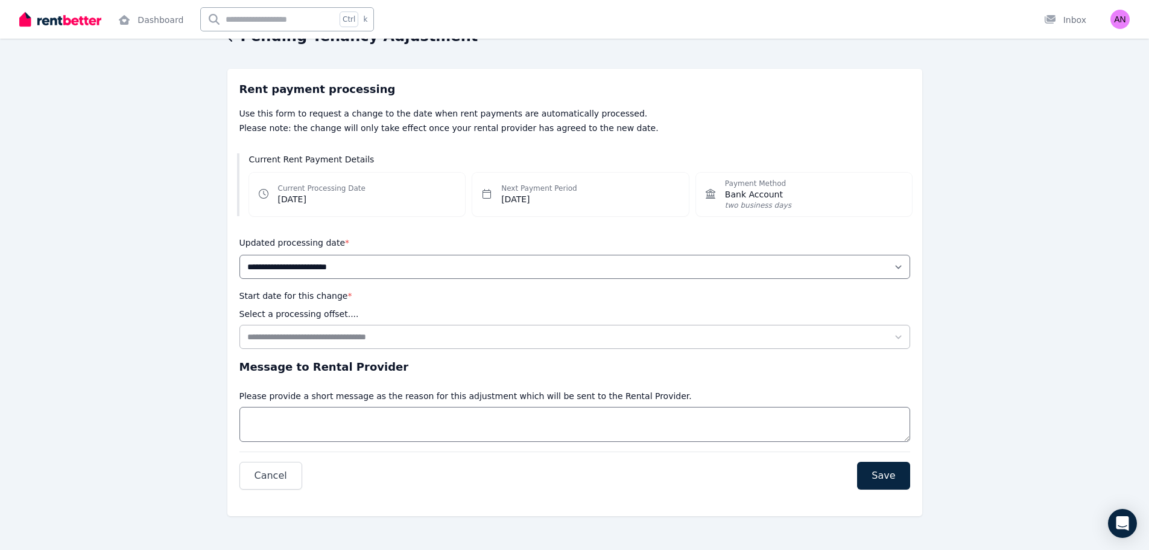  Describe the element at coordinates (575, 128) in the screenshot. I see `p: Please note: the change will only take effect once your rental provider has agreed to the new date.` at that location.